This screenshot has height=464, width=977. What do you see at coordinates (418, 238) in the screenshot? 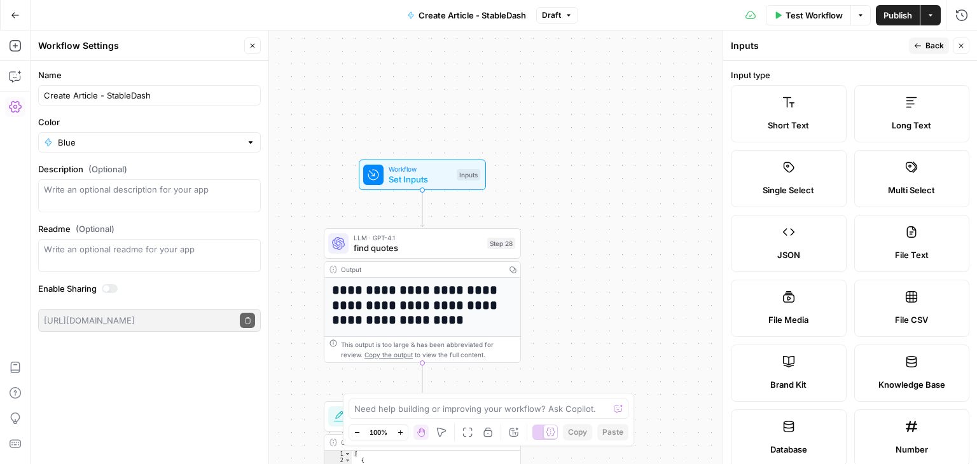
I see `span: LLM · GPT-4.1` at bounding box center [418, 238].